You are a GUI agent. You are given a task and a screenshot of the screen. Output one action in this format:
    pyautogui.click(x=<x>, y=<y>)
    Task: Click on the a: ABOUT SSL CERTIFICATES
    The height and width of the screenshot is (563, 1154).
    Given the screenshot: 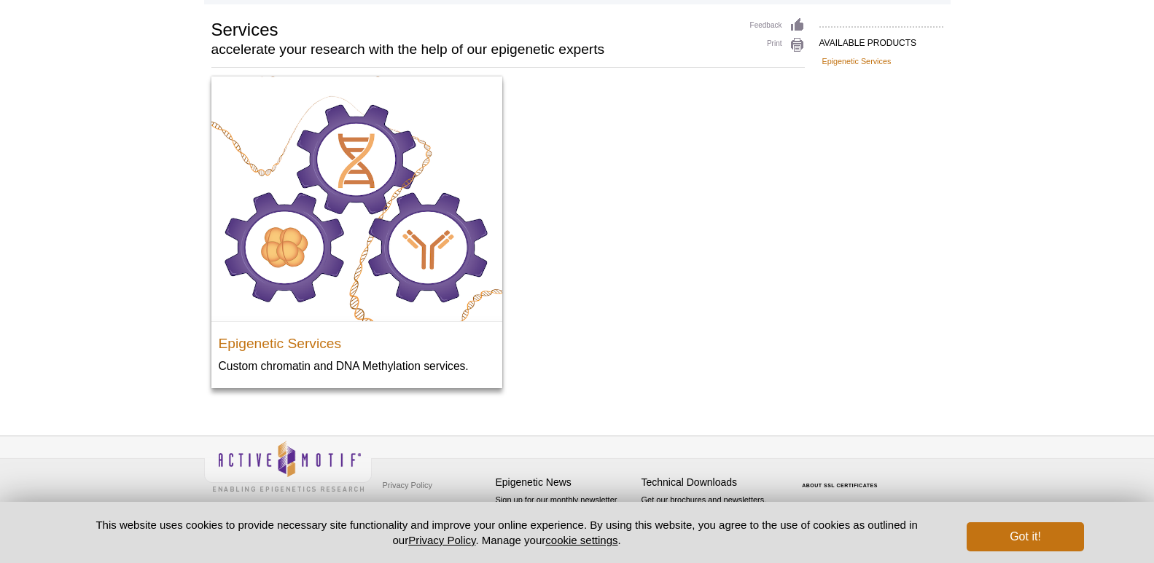 What is the action you would take?
    pyautogui.click(x=840, y=485)
    